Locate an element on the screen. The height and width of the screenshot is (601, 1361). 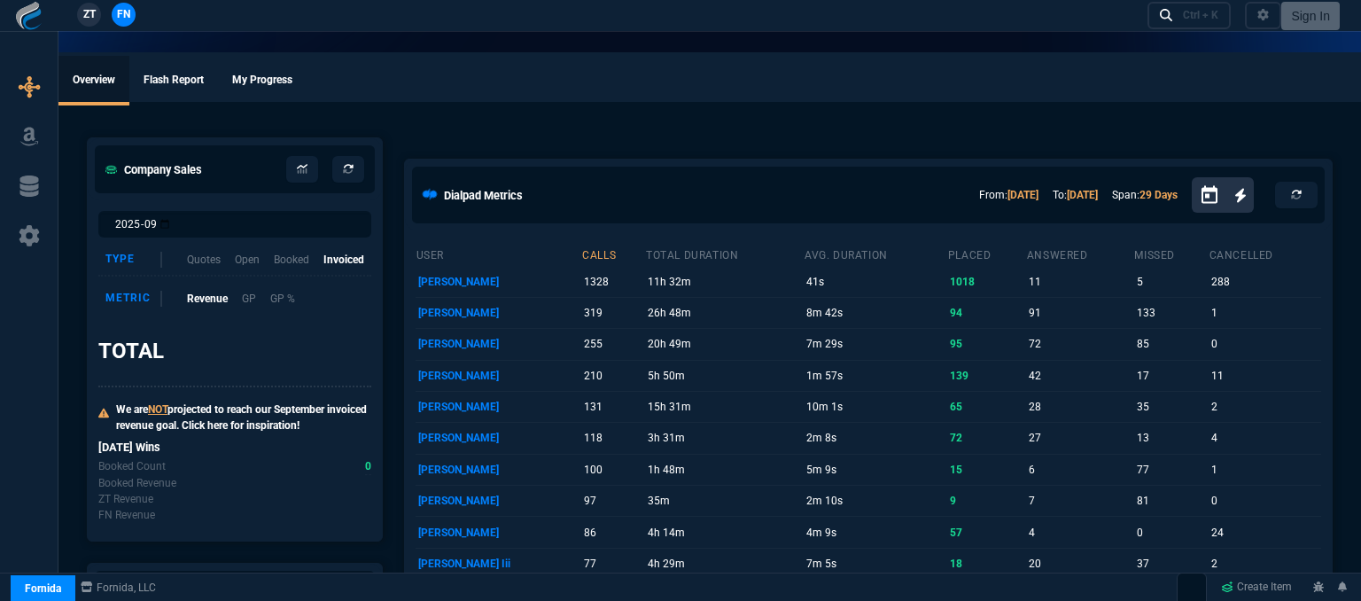
a: msbcCompanyName is located at coordinates (118, 588).